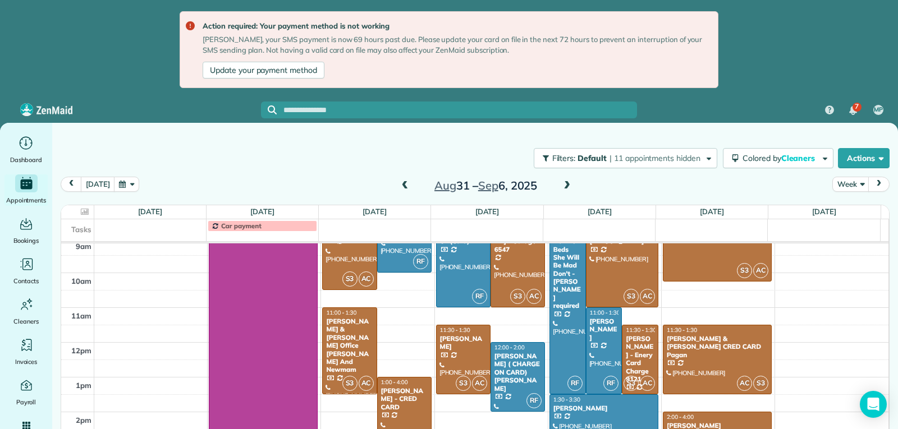 The image size is (898, 429). What do you see at coordinates (395, 382) in the screenshot?
I see `span: 1:00 - 4:00` at bounding box center [395, 382].